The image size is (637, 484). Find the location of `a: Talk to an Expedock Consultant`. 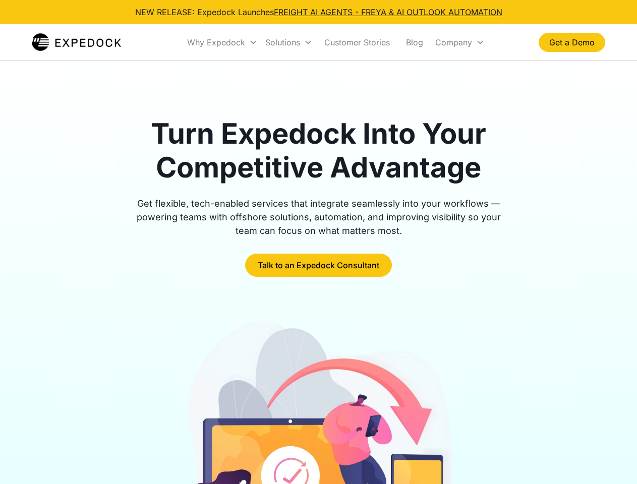

a: Talk to an Expedock Consultant is located at coordinates (318, 265).